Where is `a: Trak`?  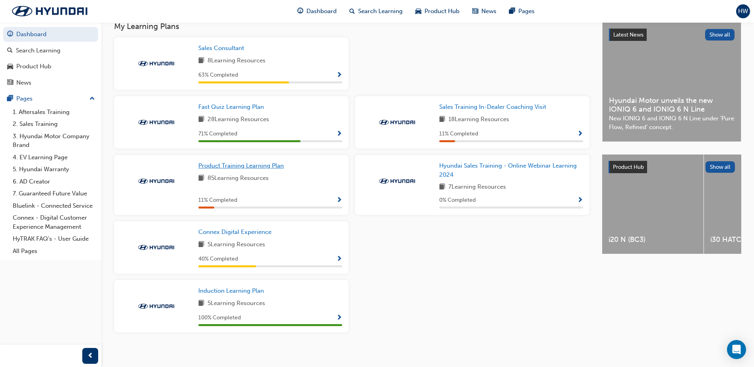
a: Trak is located at coordinates (50, 11).